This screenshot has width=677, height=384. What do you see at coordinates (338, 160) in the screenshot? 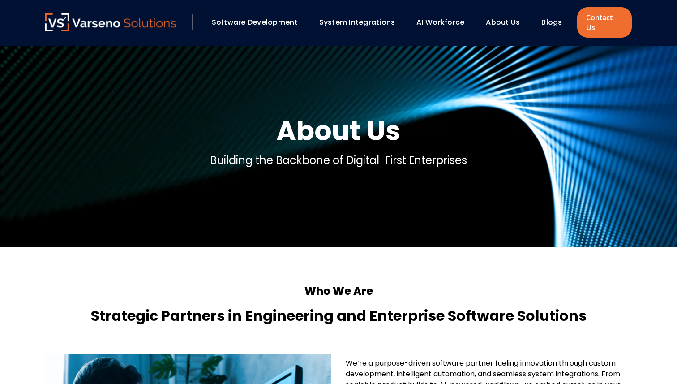
I see `p: Building the Backbone of Digital-First Enterprises` at bounding box center [338, 160].